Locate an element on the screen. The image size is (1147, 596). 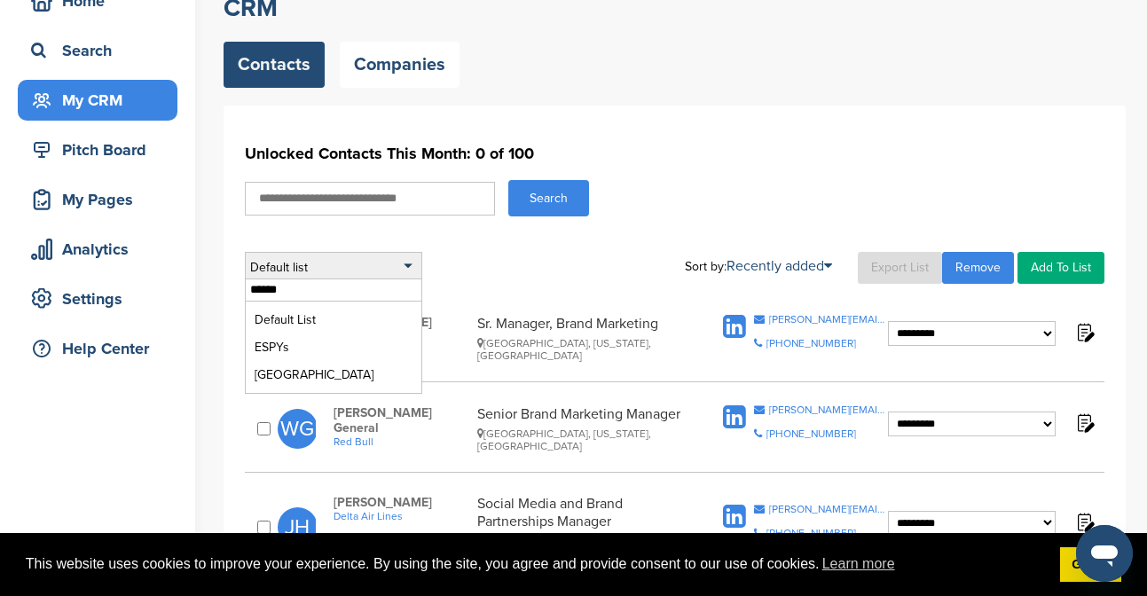
a: Search is located at coordinates (98, 51).